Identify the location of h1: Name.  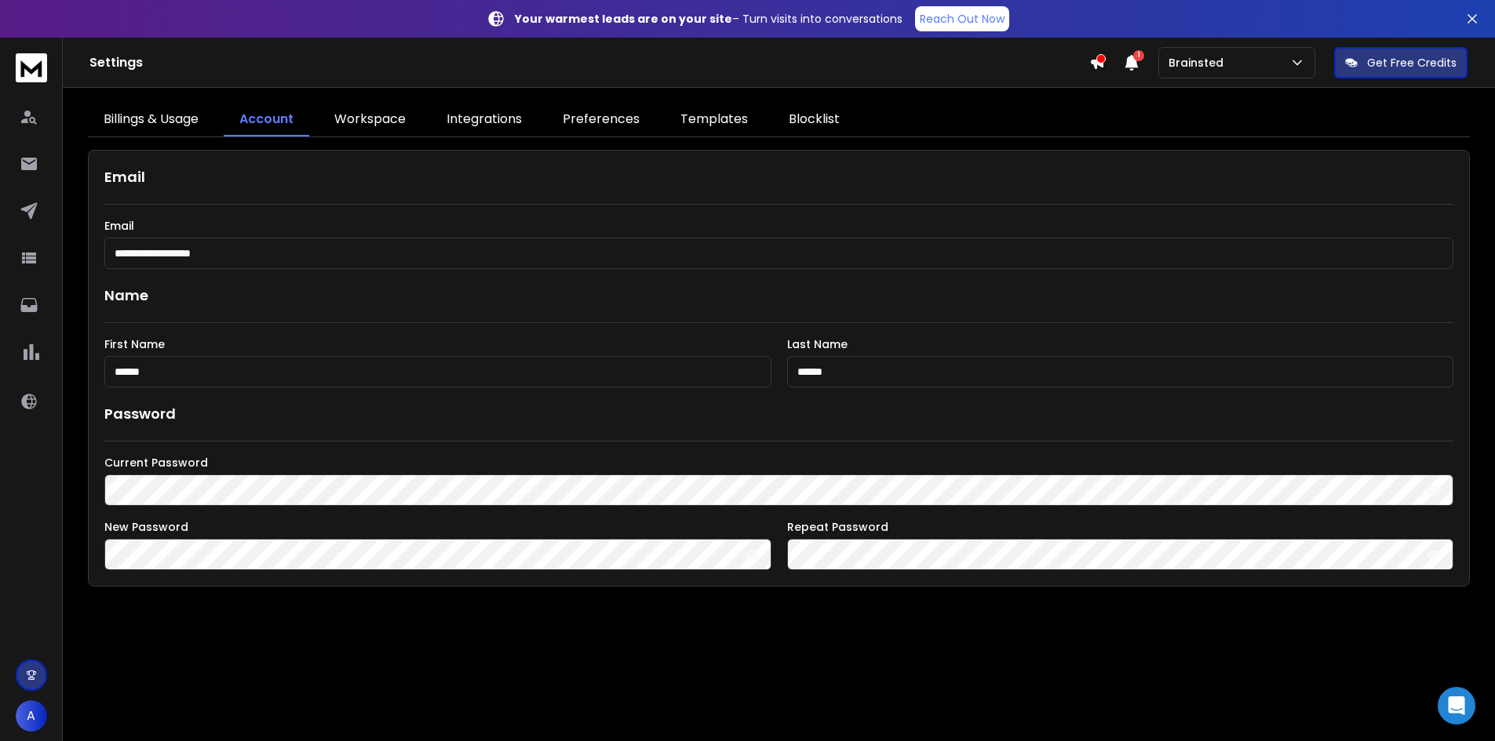
(778, 296).